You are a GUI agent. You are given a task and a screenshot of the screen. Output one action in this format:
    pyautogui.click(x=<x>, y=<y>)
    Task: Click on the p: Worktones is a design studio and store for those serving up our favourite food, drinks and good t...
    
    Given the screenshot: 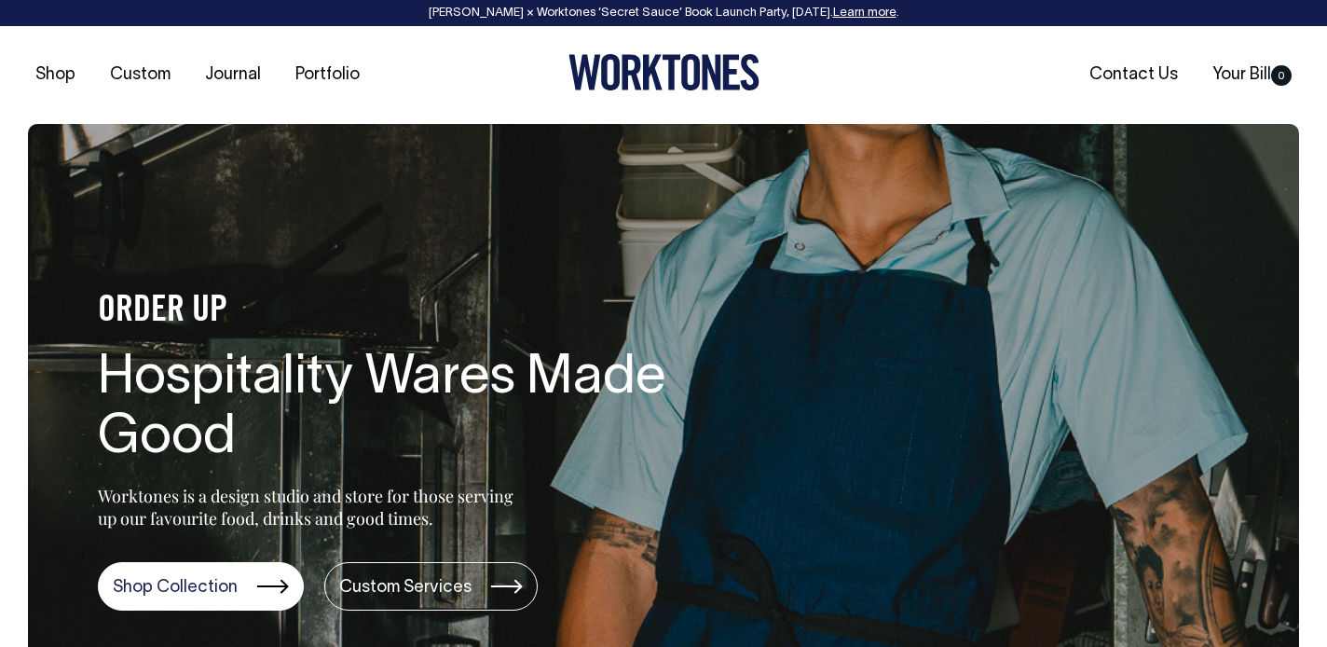 What is the action you would take?
    pyautogui.click(x=309, y=507)
    